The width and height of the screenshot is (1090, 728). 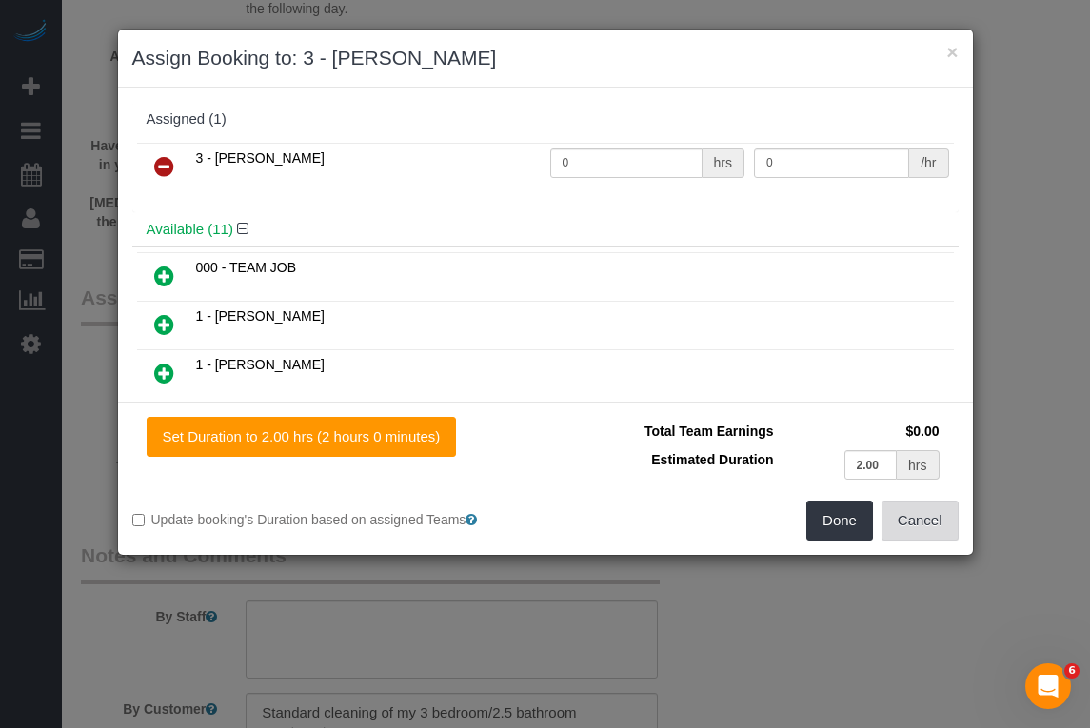 What do you see at coordinates (138, 520) in the screenshot?
I see `input: Update booking's Duration based on assigned Teams` at bounding box center [138, 520].